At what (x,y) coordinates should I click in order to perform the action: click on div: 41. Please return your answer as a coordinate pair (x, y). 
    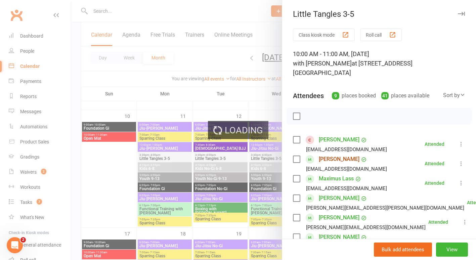
    Looking at the image, I should click on (385, 96).